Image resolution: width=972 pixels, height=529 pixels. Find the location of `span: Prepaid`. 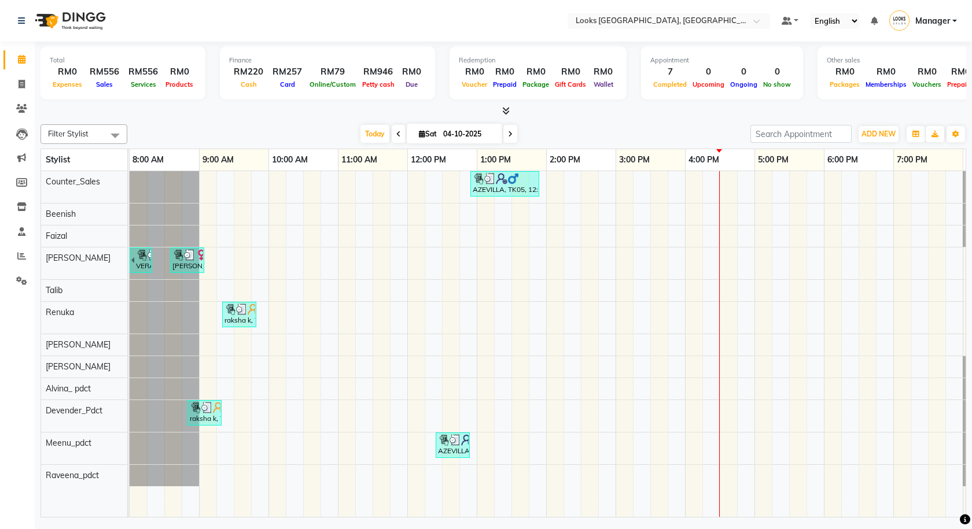

span: Prepaid is located at coordinates (505, 84).